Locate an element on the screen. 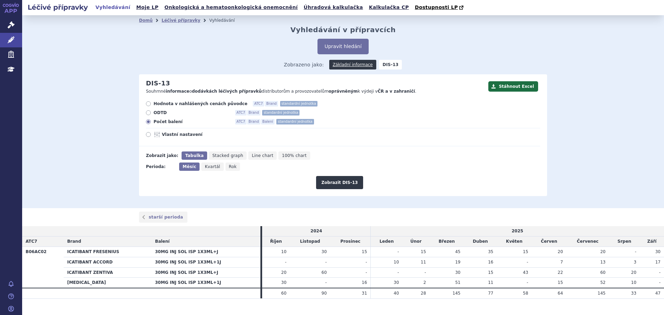 The height and width of the screenshot is (315, 664). td: Srpen is located at coordinates (624, 242).